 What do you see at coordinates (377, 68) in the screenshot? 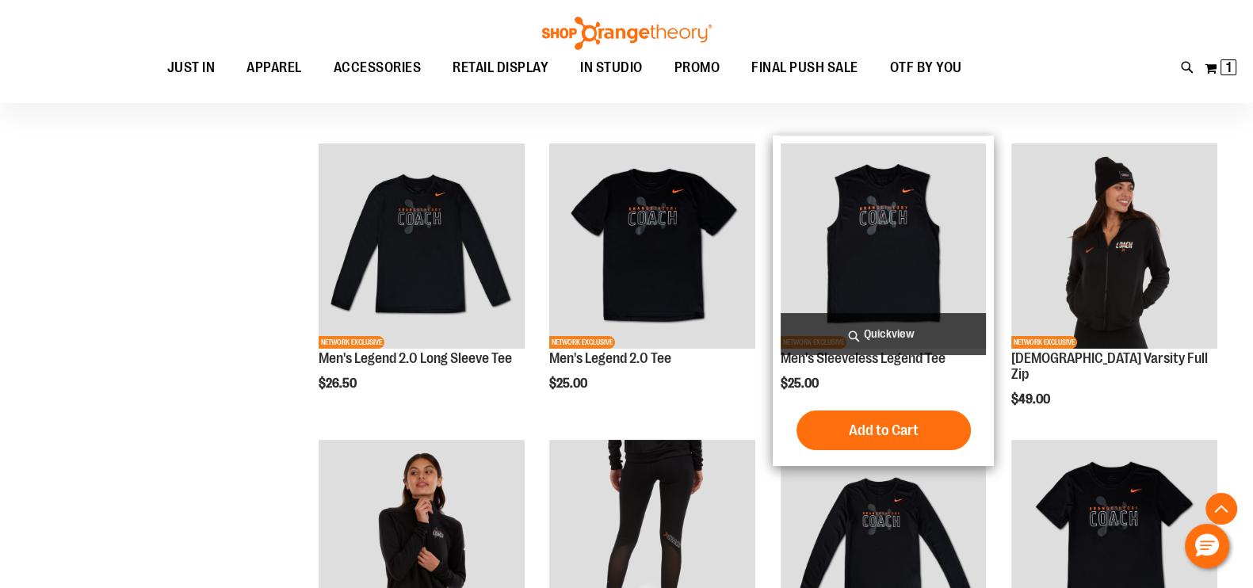
I see `a: ACCESSORIES` at bounding box center [377, 68].